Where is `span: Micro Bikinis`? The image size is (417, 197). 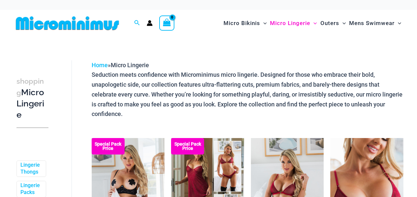
span: Micro Bikinis is located at coordinates (242, 23).